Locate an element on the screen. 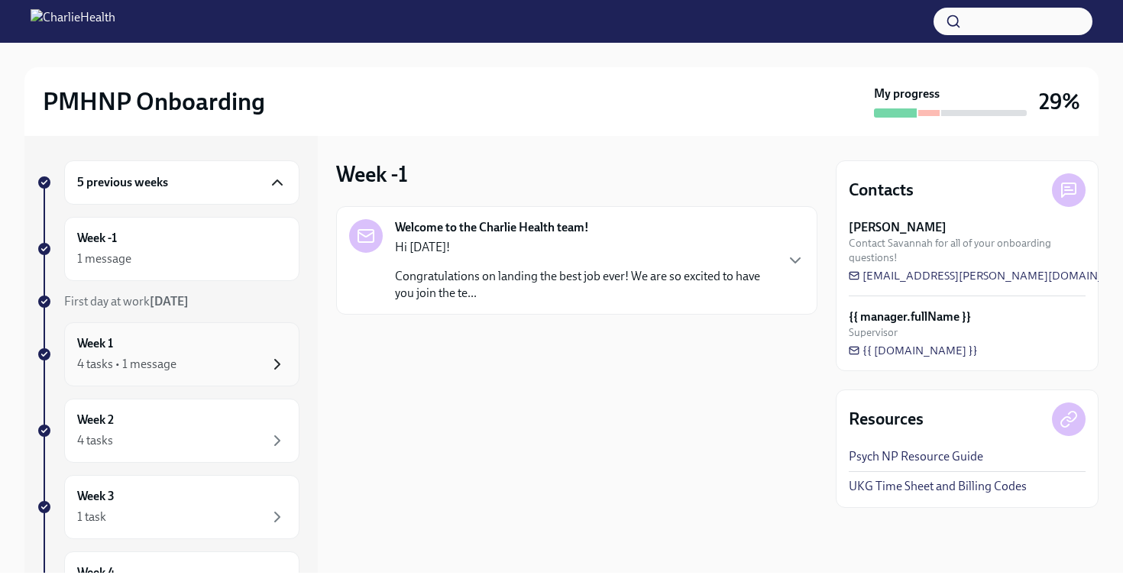  img: CharlieHealth is located at coordinates (73, 21).